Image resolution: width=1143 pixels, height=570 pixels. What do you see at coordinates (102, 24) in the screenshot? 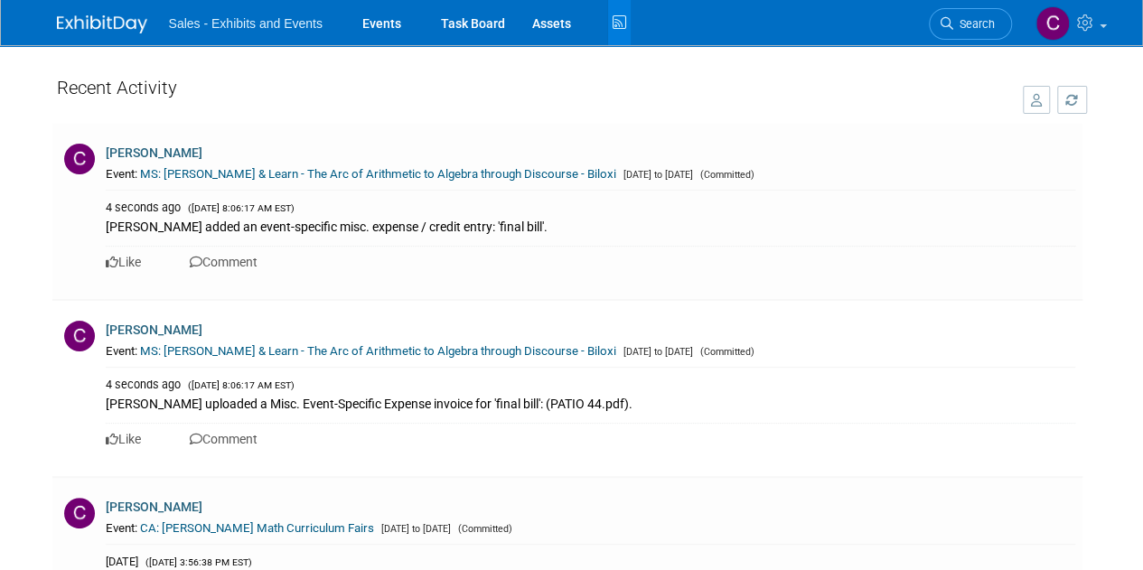
I see `img: ExhibitDay` at bounding box center [102, 24].